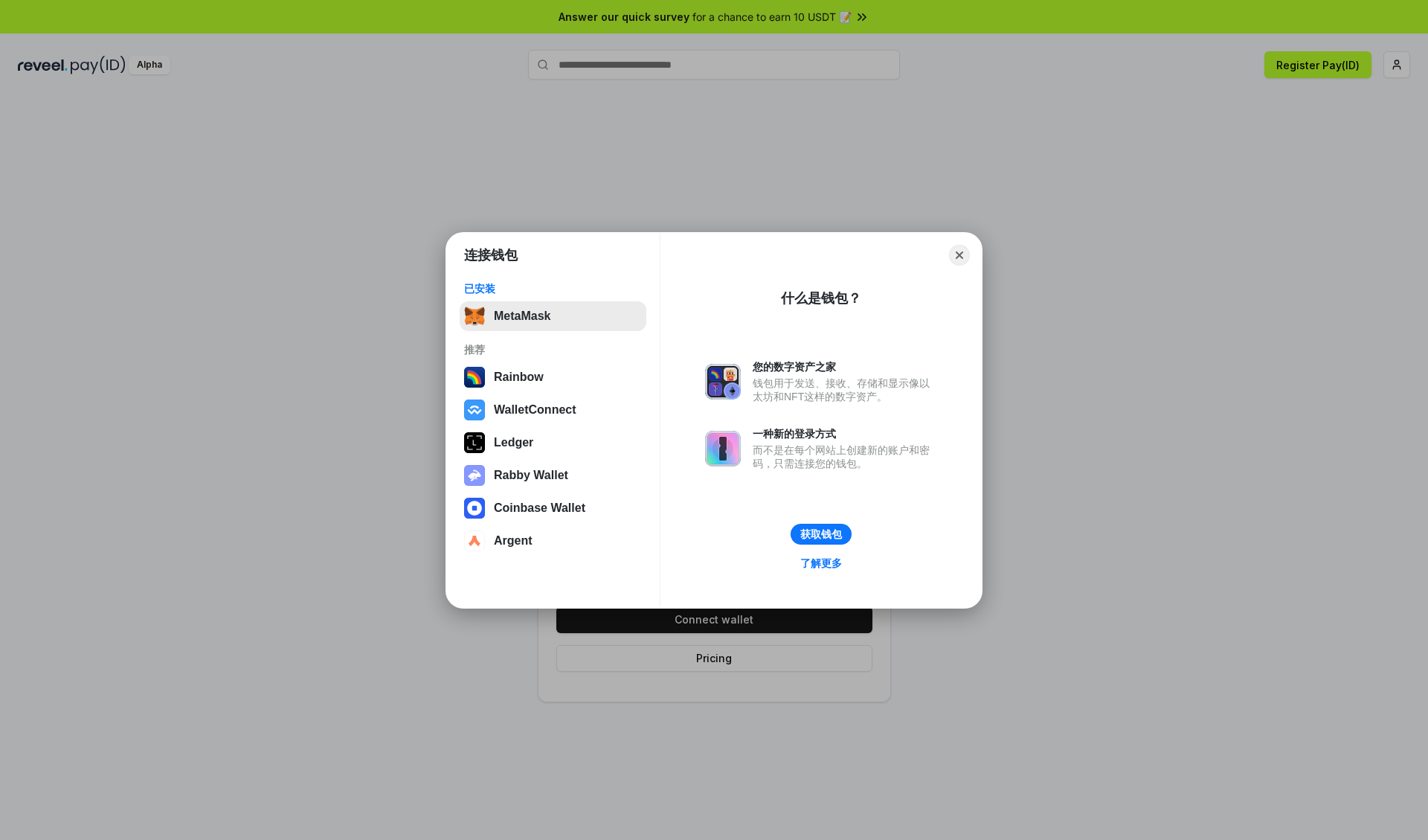 This screenshot has width=1428, height=840. What do you see at coordinates (522, 316) in the screenshot?
I see `div: MetaMask` at bounding box center [522, 316].